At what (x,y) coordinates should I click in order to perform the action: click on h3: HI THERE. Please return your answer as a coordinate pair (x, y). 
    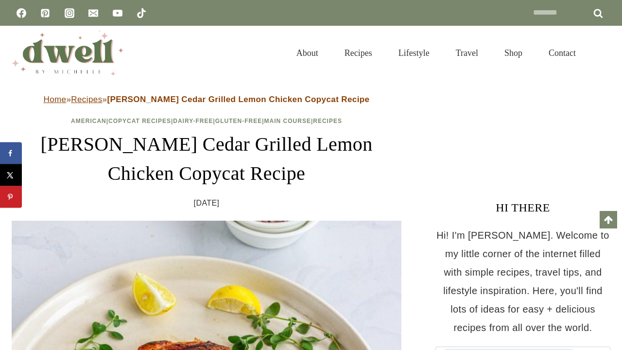
    Looking at the image, I should click on (523, 207).